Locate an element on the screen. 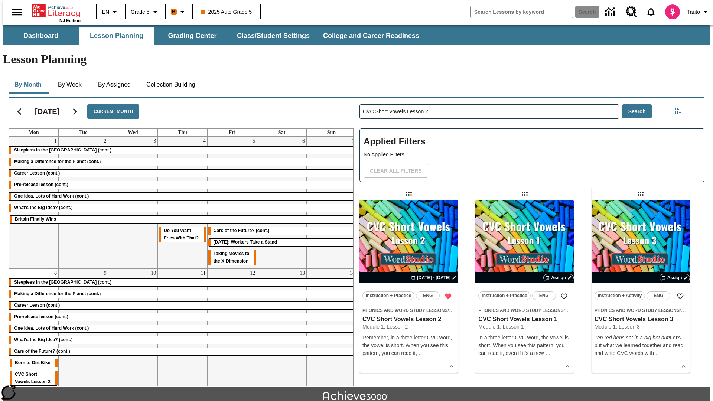  a: September 5, 2025 is located at coordinates (254, 141).